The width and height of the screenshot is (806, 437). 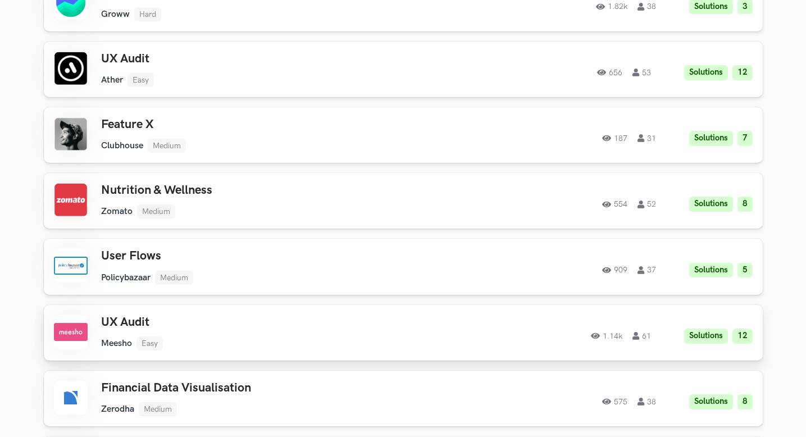 What do you see at coordinates (115, 14) in the screenshot?
I see `li: Groww` at bounding box center [115, 14].